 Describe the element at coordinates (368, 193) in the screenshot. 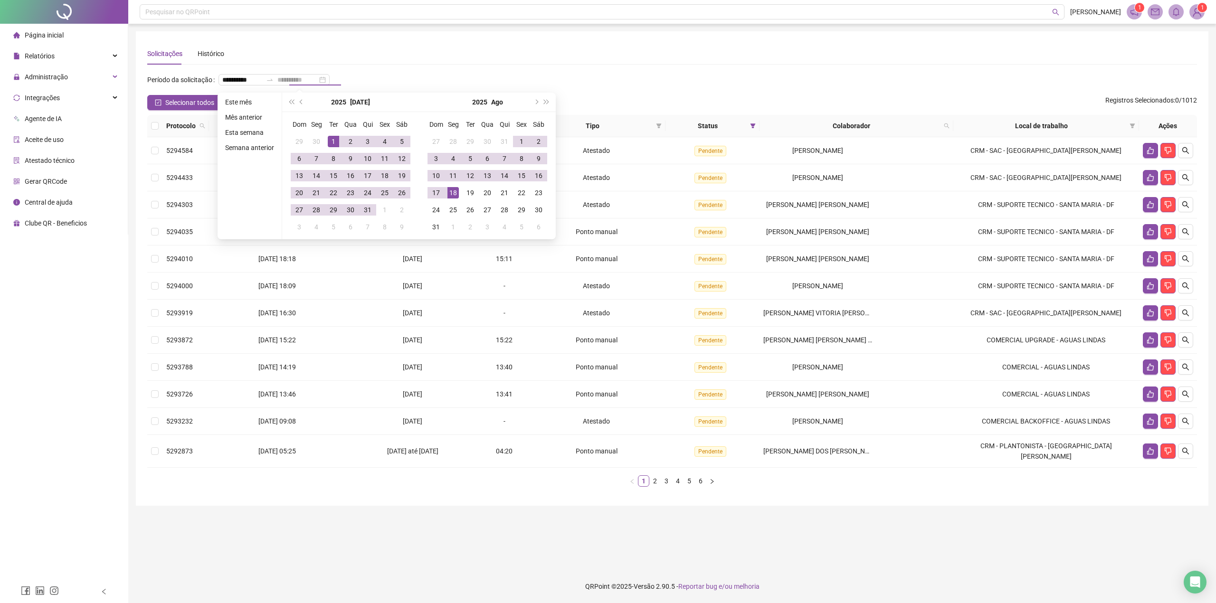

I see `td: 2025-07-24` at that location.